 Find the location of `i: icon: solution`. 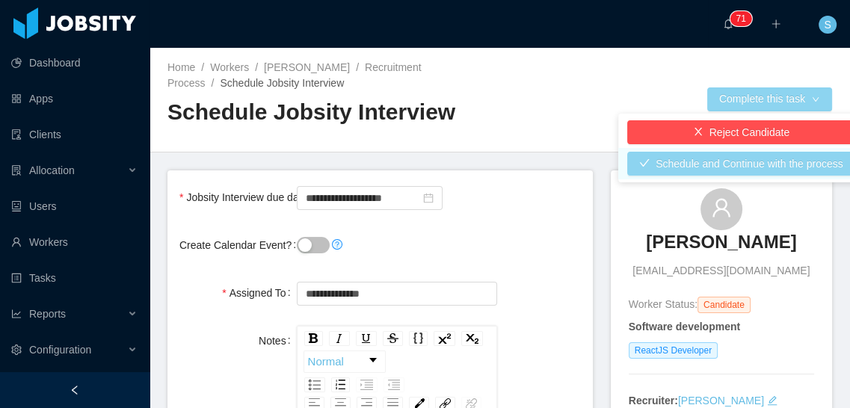

i: icon: solution is located at coordinates (16, 171).